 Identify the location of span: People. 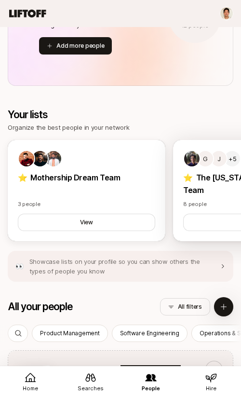
(151, 388).